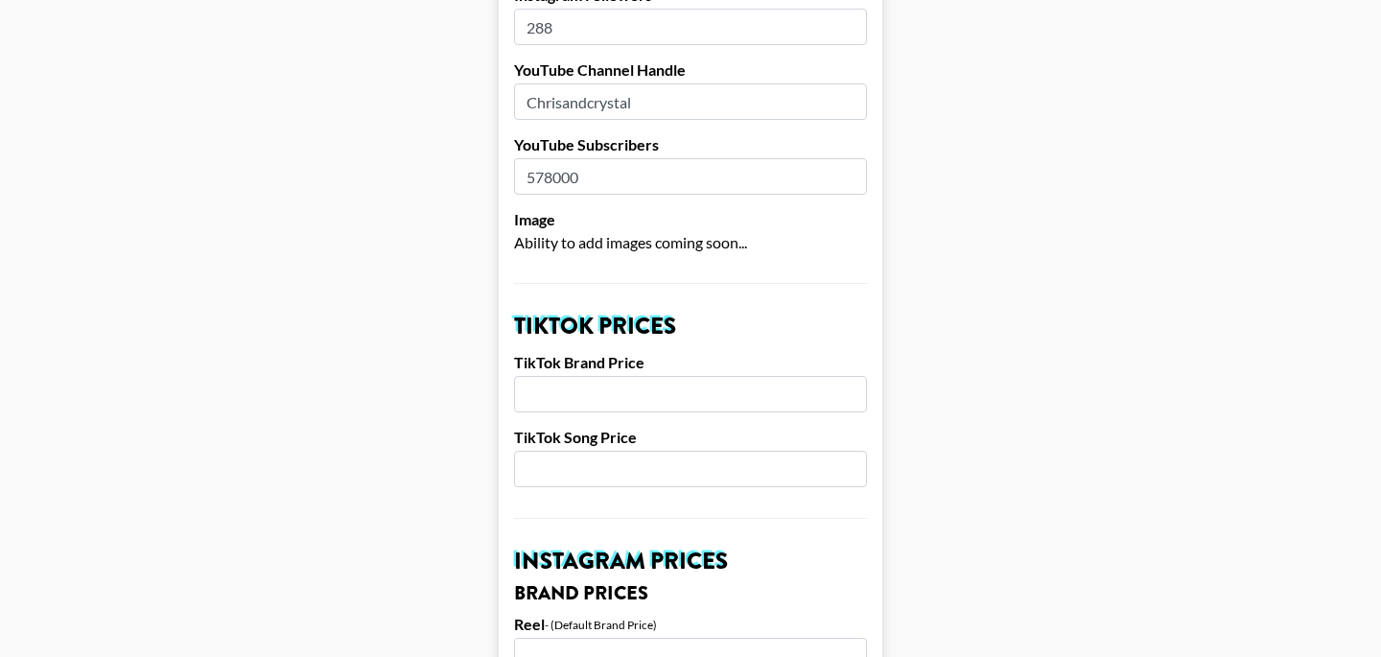 This screenshot has width=1381, height=657. What do you see at coordinates (529, 624) in the screenshot?
I see `label: Reel` at bounding box center [529, 624].